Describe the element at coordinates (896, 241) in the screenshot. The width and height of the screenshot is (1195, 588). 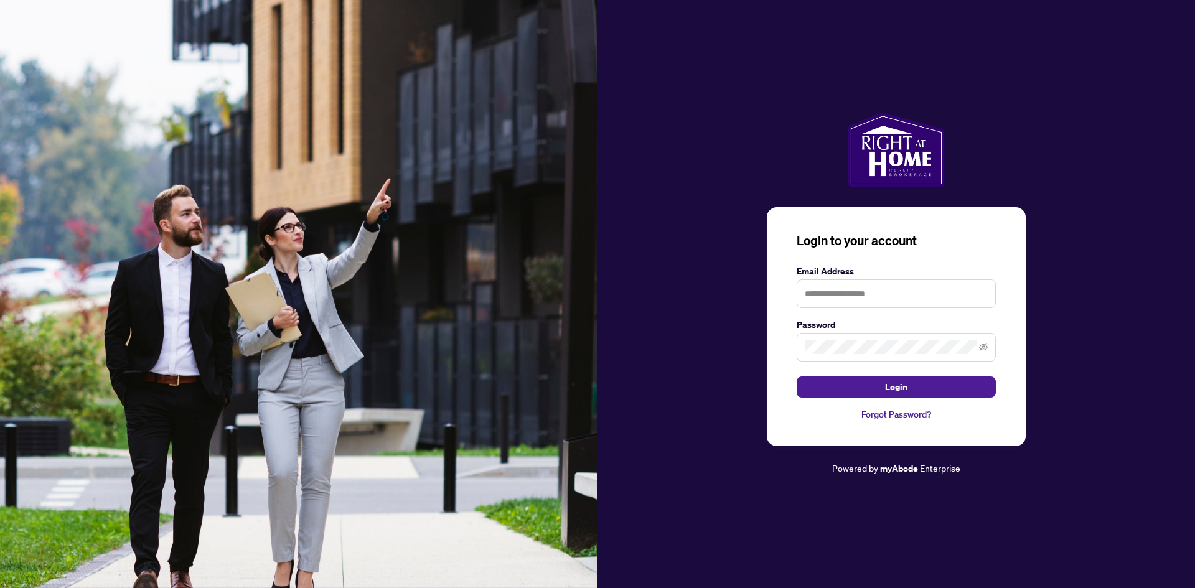
I see `h3: Login to your account` at that location.